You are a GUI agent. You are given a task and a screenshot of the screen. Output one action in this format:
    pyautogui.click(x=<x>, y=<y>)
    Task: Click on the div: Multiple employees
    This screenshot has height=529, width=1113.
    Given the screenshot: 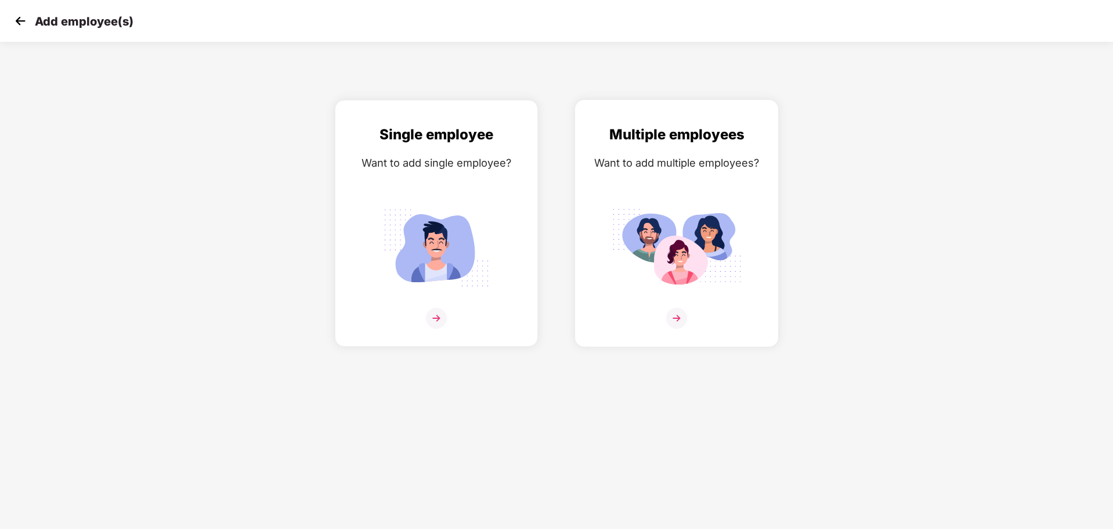 What is the action you would take?
    pyautogui.click(x=677, y=135)
    